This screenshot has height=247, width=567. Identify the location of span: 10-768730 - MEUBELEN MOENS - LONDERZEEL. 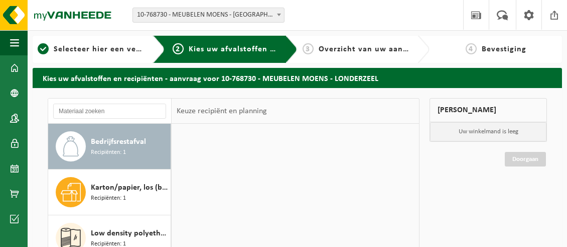
(208, 15).